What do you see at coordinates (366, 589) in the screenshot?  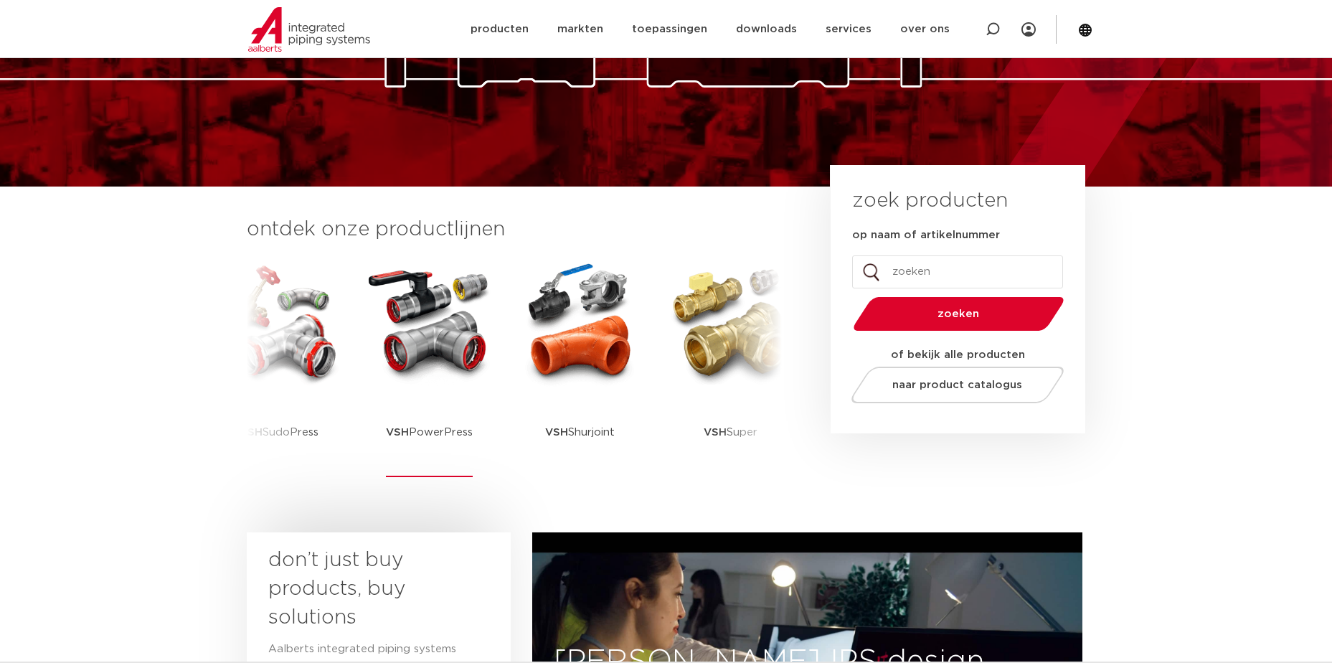 I see `h3: don’t just buy products, buy solutions` at bounding box center [366, 589].